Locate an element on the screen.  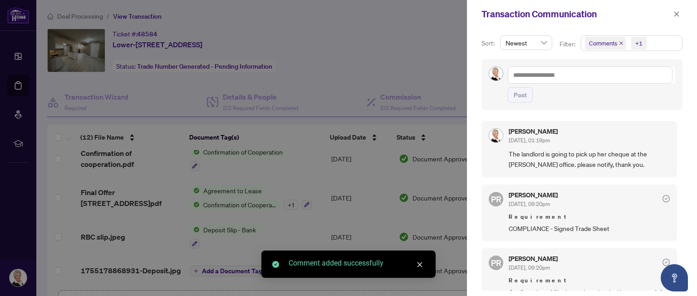
button: Post is located at coordinates (520, 95).